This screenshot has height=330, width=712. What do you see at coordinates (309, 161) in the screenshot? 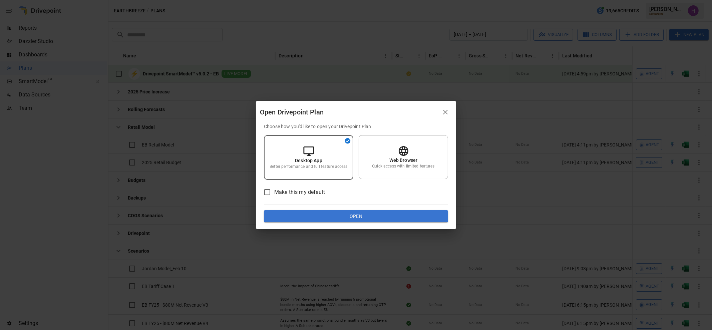
I see `p: Desktop App` at bounding box center [309, 161].